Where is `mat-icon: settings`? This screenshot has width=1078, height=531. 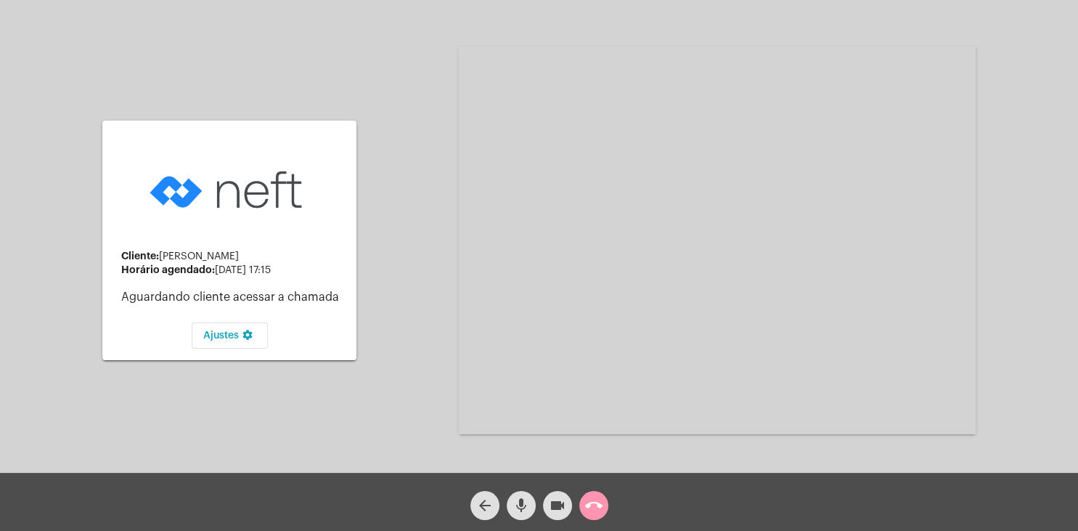 mat-icon: settings is located at coordinates (248, 338).